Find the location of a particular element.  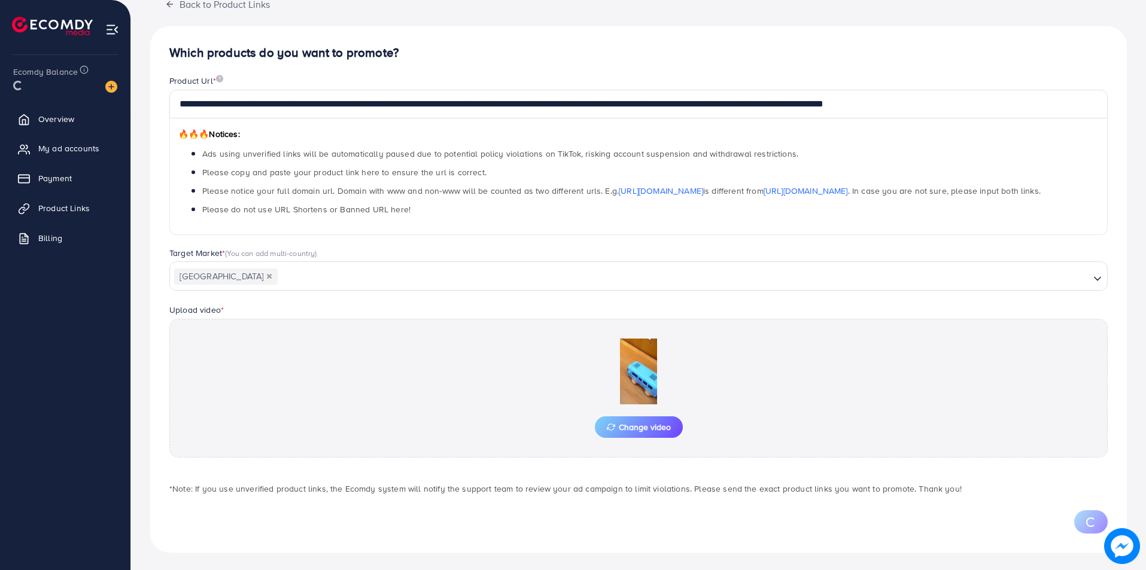

label: Product Url is located at coordinates (196, 81).